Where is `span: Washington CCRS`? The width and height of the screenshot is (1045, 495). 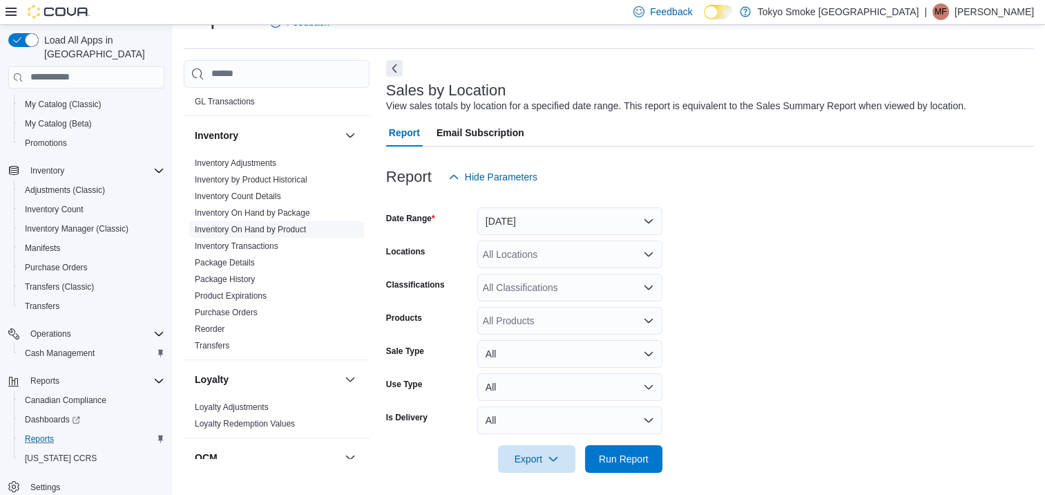
span: Washington CCRS is located at coordinates (92, 458).